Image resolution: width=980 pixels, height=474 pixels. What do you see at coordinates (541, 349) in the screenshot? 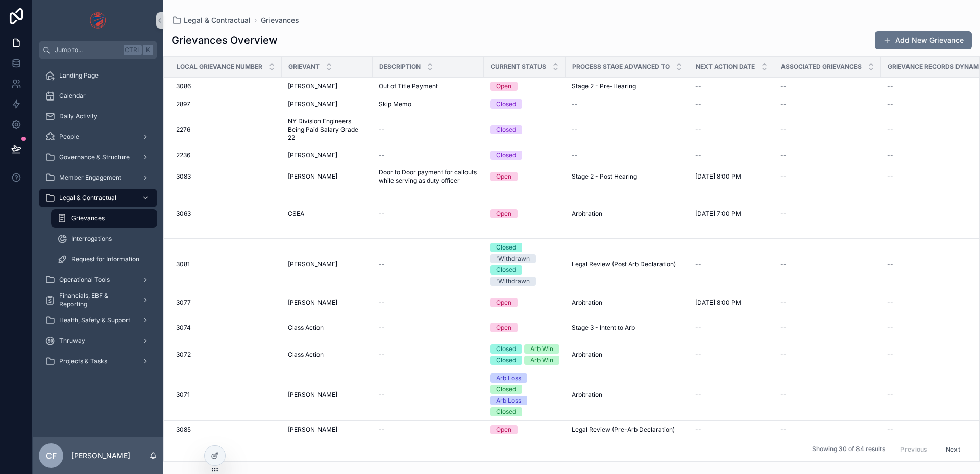
I see `div: Arb Win` at bounding box center [541, 349].